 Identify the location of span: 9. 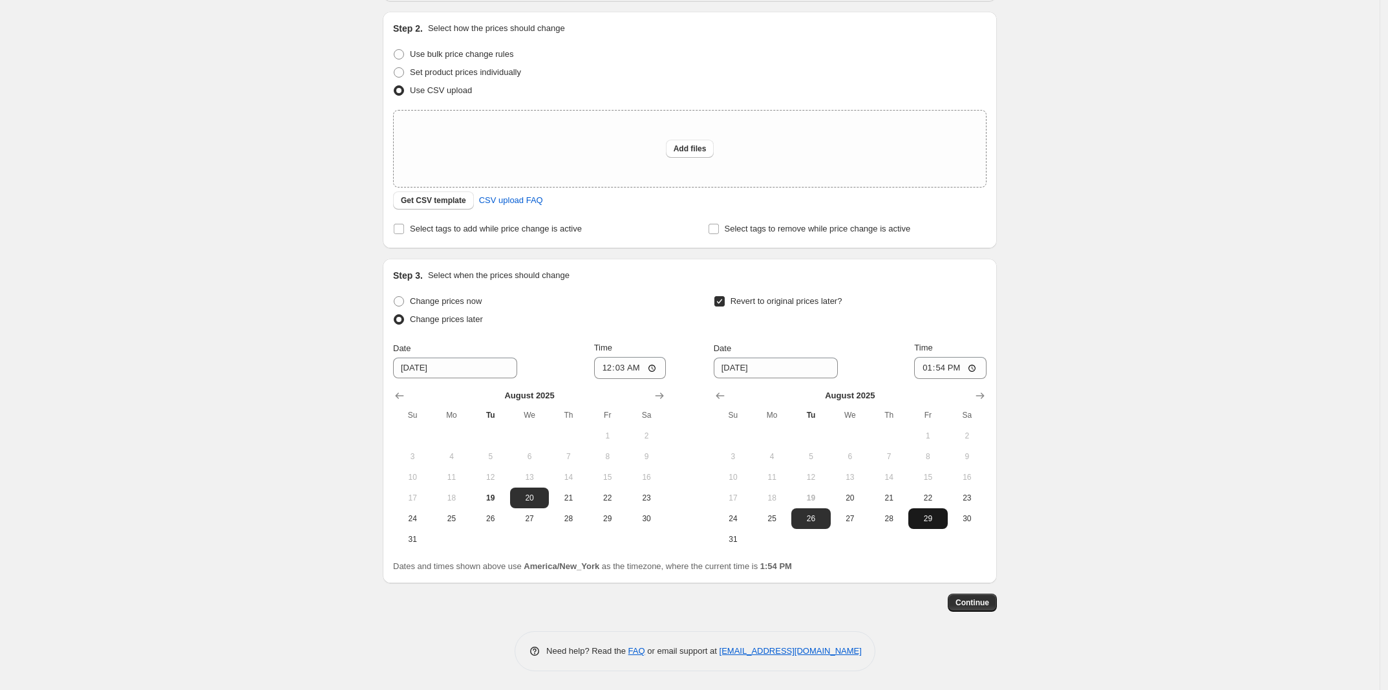
(967, 456).